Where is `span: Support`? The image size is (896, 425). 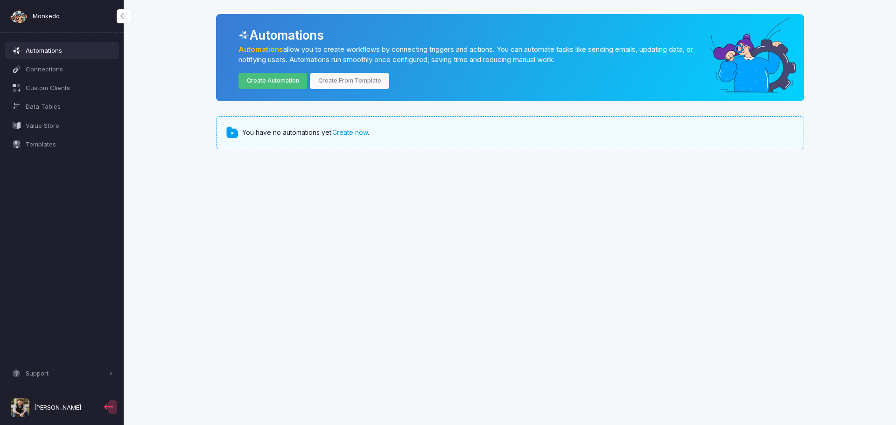 span: Support is located at coordinates (66, 374).